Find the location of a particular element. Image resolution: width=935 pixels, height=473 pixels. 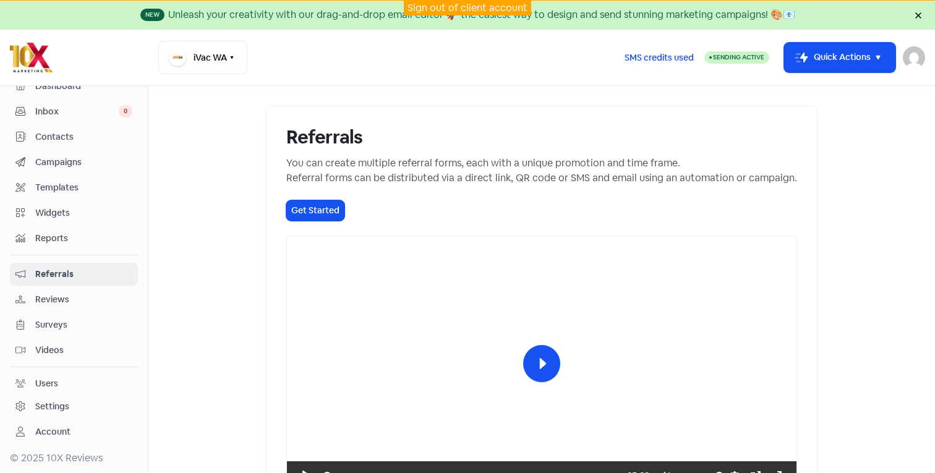

a: Reports is located at coordinates (74, 238).